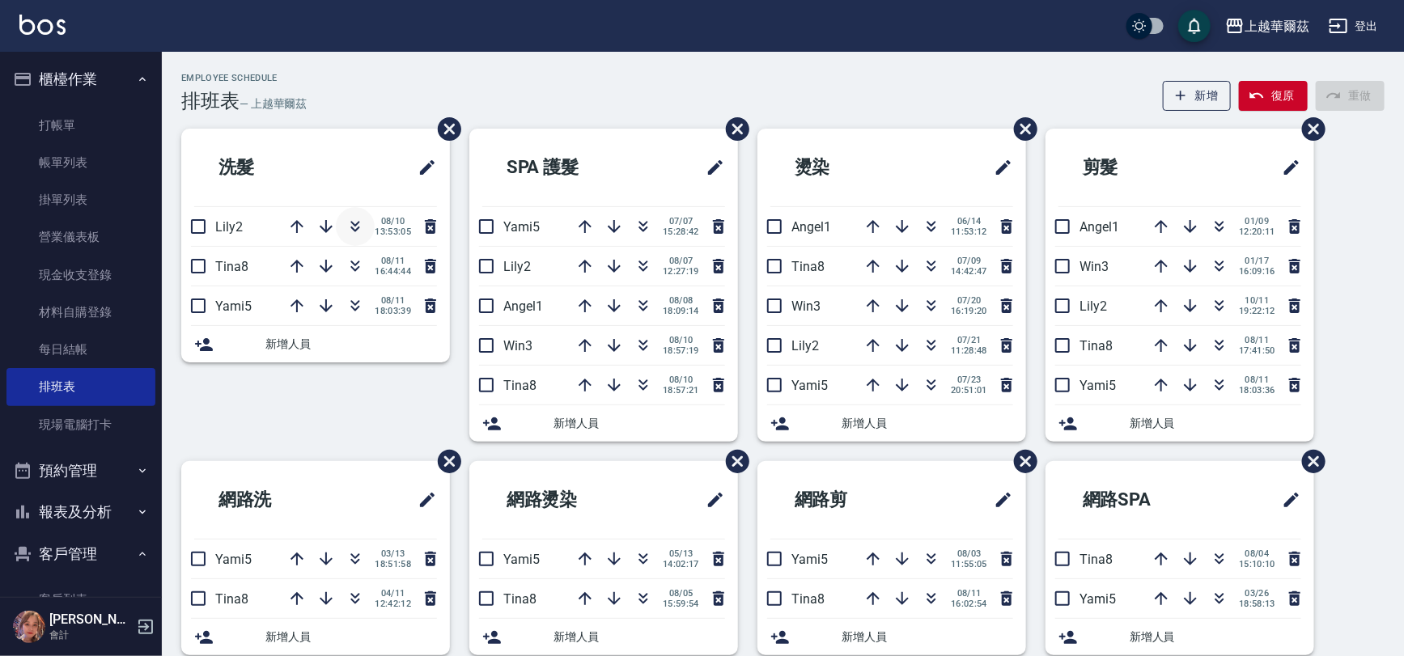 This screenshot has width=1404, height=656. Describe the element at coordinates (81, 349) in the screenshot. I see `a: 每日結帳` at that location.